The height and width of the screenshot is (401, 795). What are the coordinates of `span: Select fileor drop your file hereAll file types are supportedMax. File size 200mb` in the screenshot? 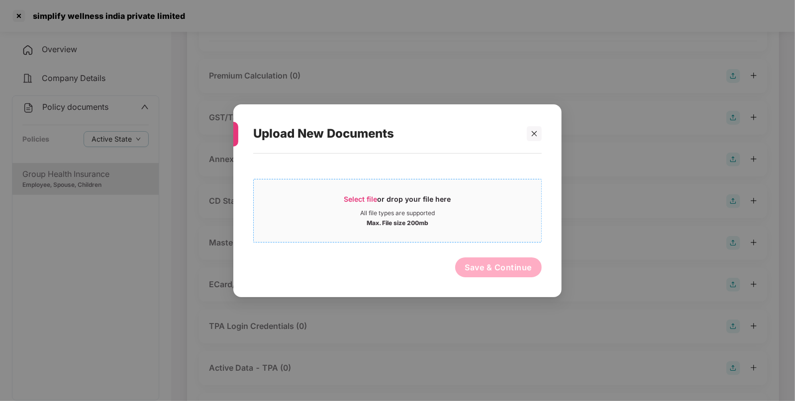 It's located at (397, 210).